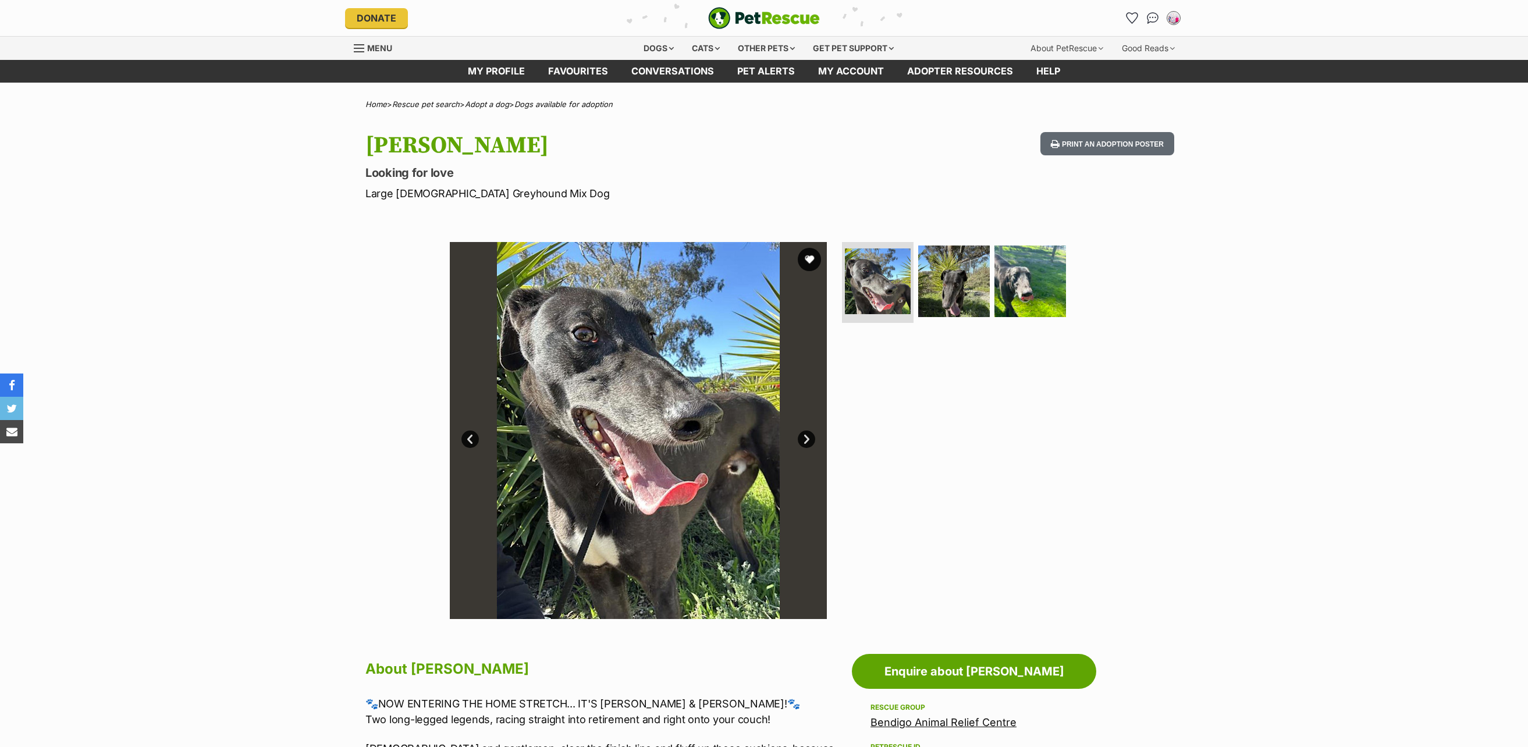 The height and width of the screenshot is (747, 1528). I want to click on span: Menu, so click(379, 48).